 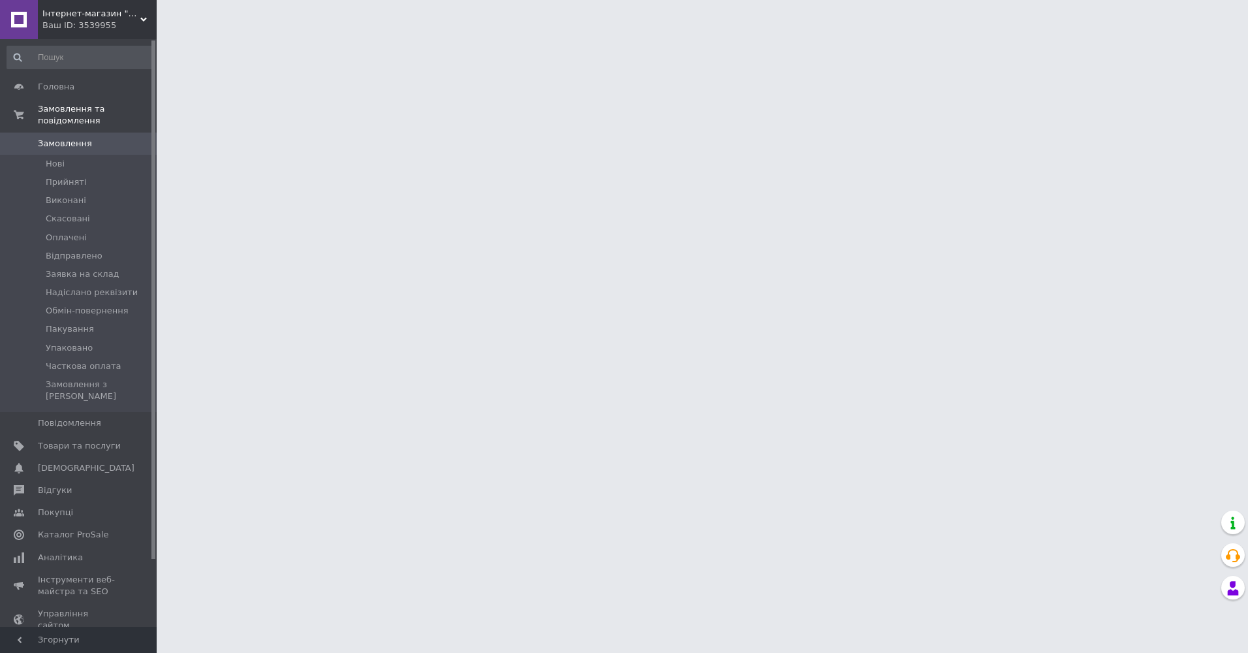 What do you see at coordinates (65, 144) in the screenshot?
I see `span: Замовлення` at bounding box center [65, 144].